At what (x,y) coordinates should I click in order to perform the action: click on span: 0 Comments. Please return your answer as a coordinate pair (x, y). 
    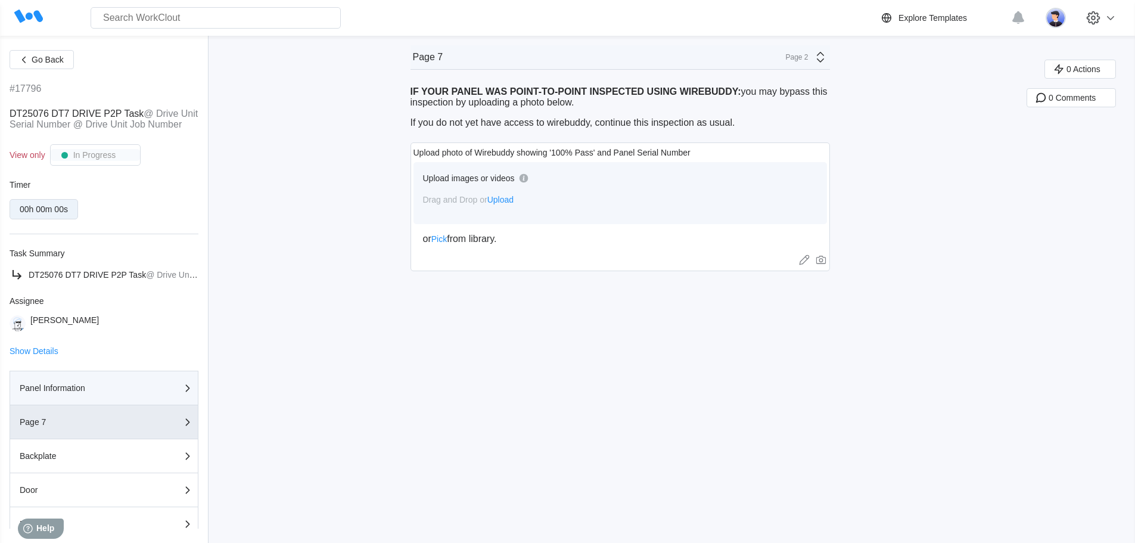
    Looking at the image, I should click on (1072, 98).